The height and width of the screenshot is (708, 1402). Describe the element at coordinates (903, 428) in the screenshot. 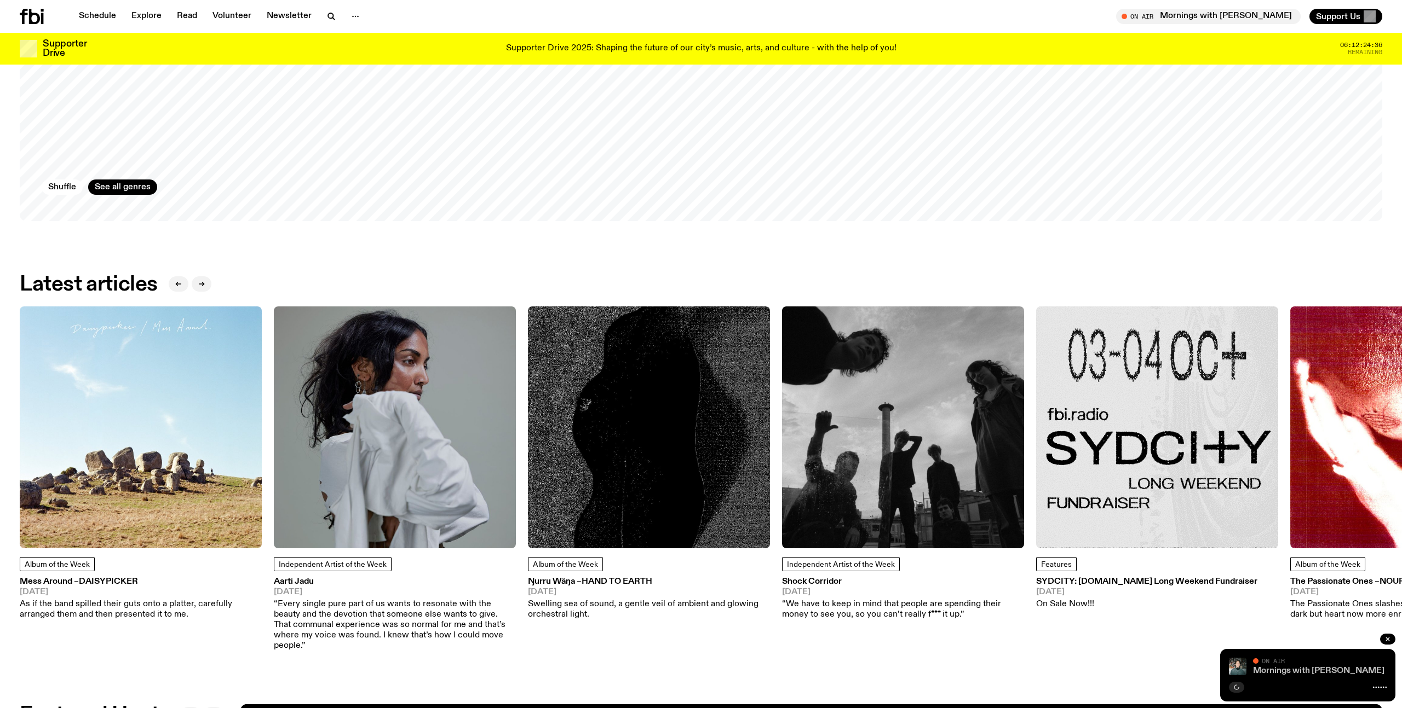

I see `img: A black and white image of the six members of Shock Corridor, cast slightly in shadow` at that location.